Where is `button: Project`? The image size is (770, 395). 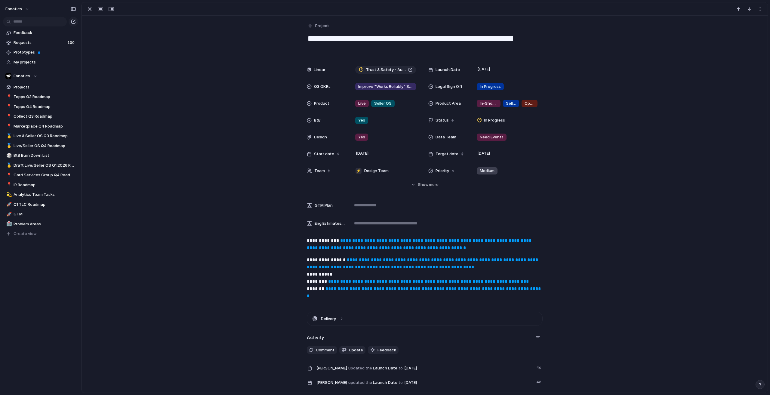 button: Project is located at coordinates (319, 26).